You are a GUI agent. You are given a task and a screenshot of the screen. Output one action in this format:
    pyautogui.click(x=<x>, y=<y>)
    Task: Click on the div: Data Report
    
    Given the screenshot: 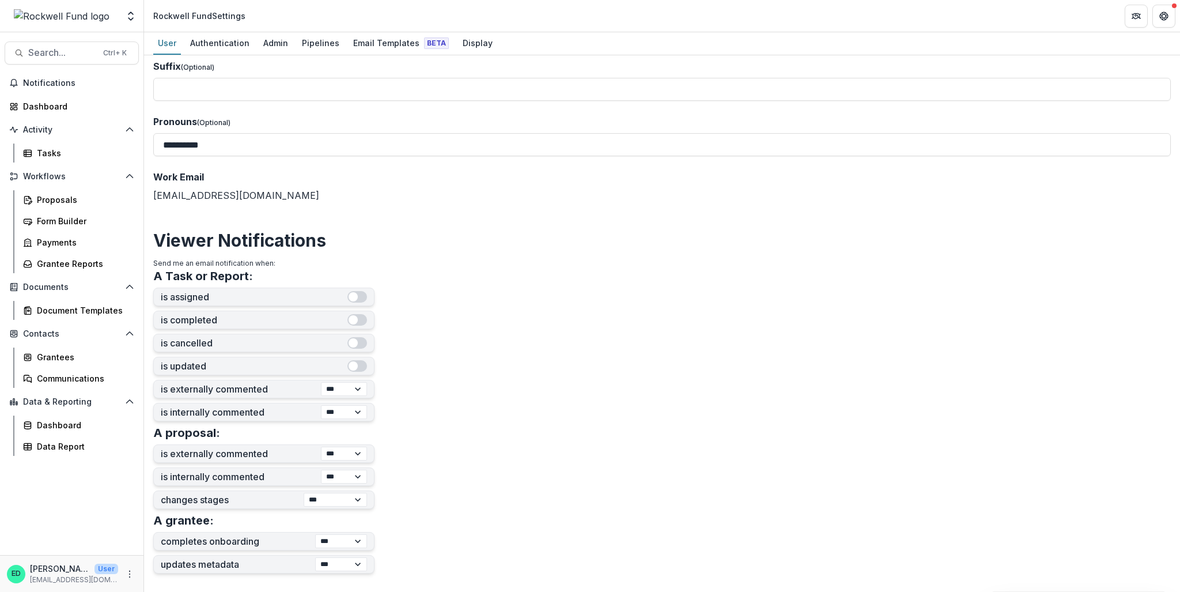 What is the action you would take?
    pyautogui.click(x=83, y=446)
    